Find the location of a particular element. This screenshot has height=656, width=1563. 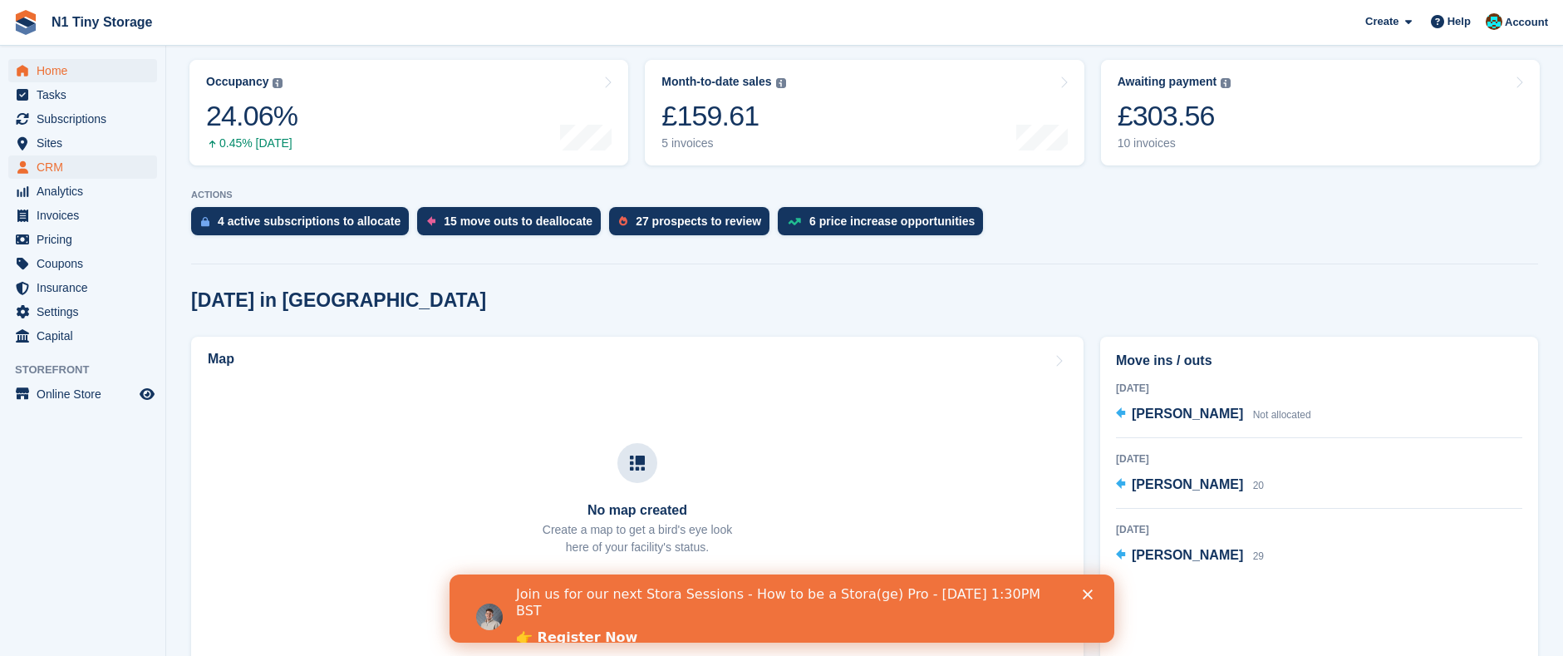

span: Analytics is located at coordinates (86, 191).